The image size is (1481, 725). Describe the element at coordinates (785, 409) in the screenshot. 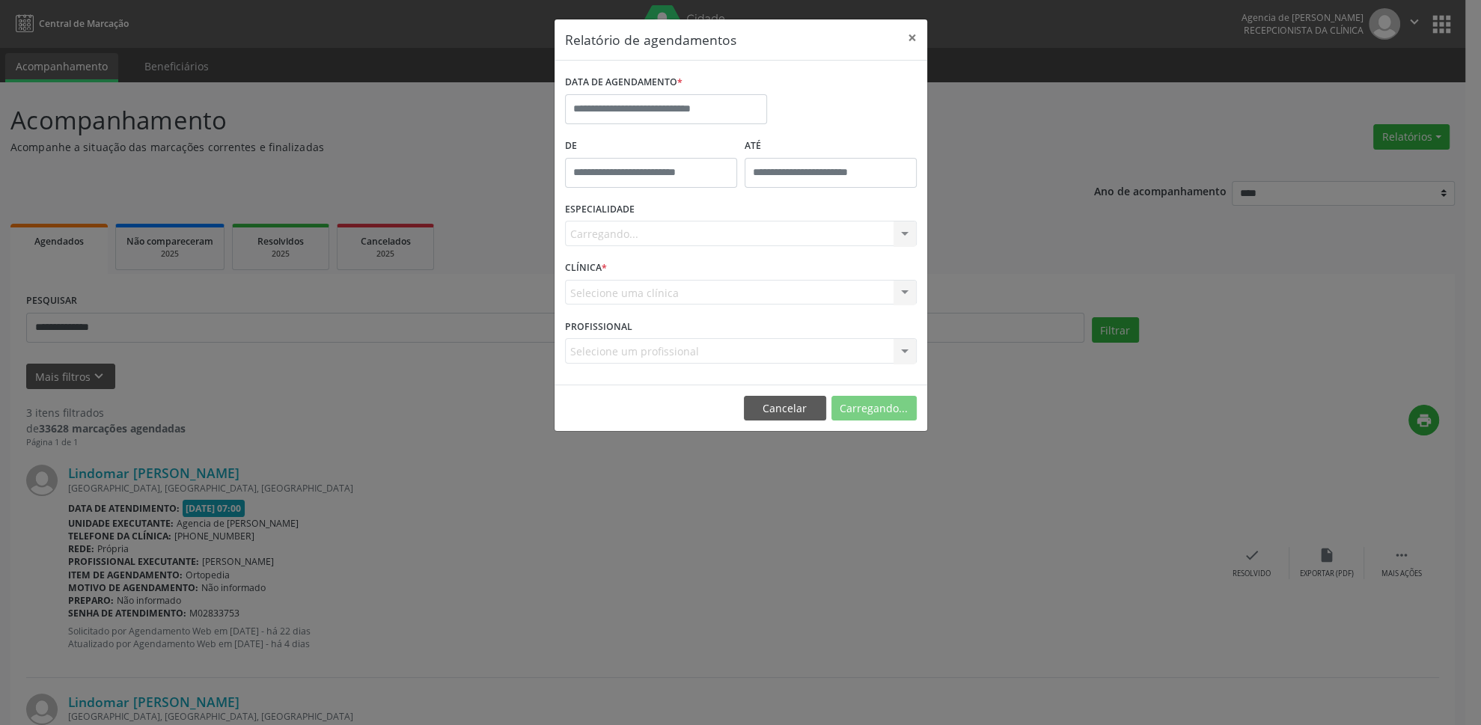

I see `button: Cancelar` at that location.